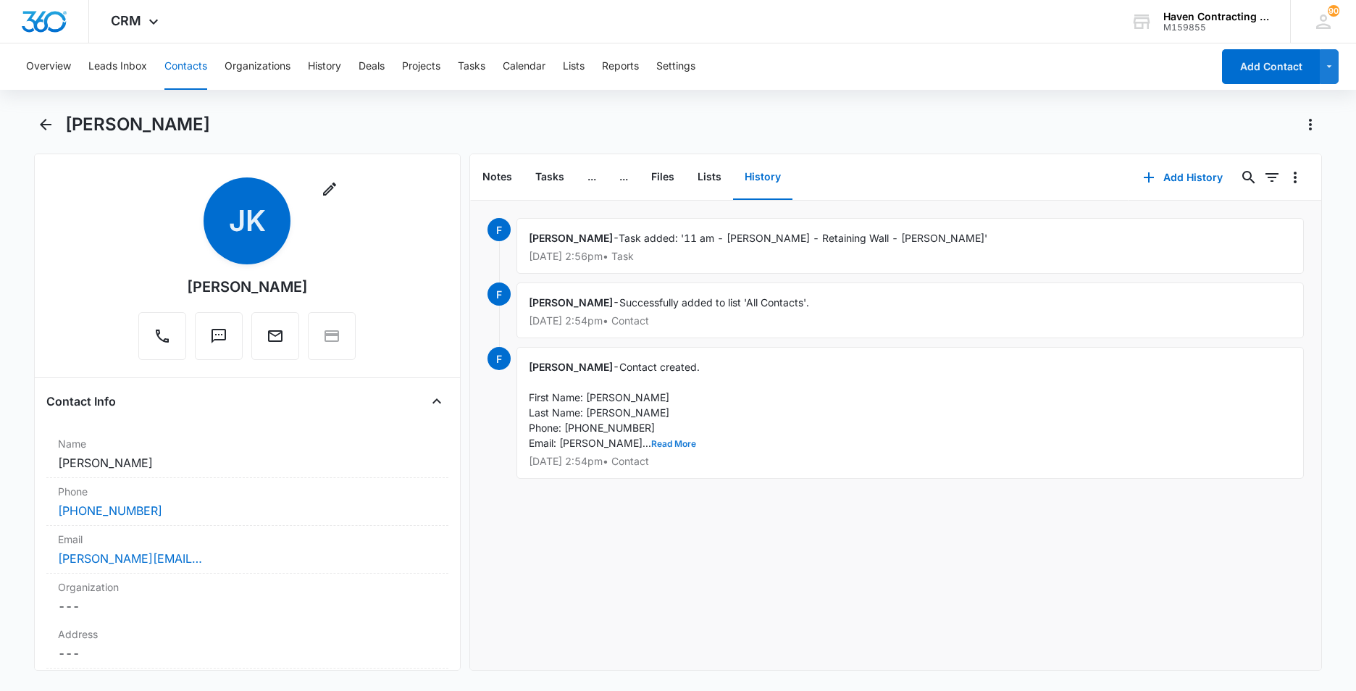  I want to click on button: Calendar, so click(524, 67).